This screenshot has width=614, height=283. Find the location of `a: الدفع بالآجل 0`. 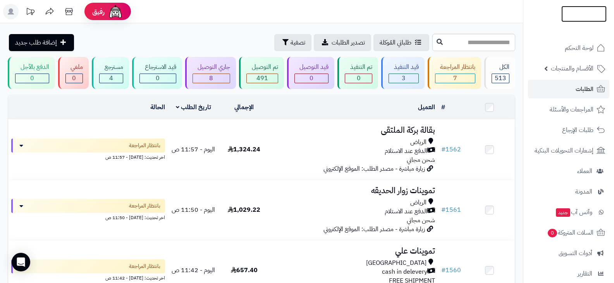

a: الدفع بالآجل 0 is located at coordinates (31, 73).